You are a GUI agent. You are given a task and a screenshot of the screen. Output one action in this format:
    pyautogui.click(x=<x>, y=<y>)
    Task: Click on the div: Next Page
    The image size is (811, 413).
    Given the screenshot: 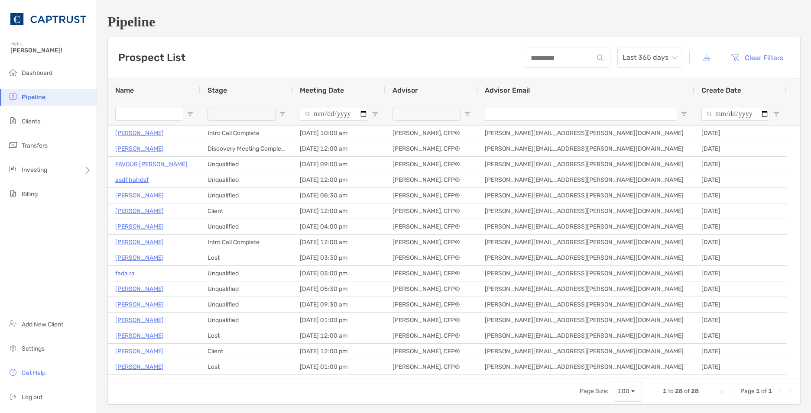 What is the action you would take?
    pyautogui.click(x=779, y=392)
    